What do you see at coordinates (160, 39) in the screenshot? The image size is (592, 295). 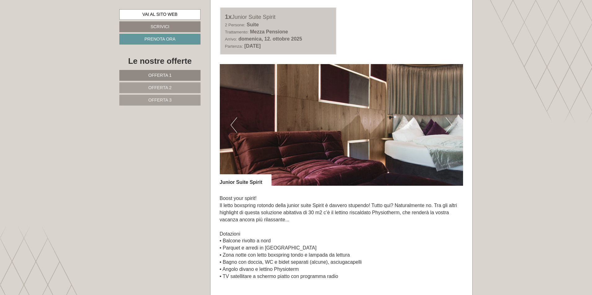 I see `a: Prenota ora` at bounding box center [160, 39].